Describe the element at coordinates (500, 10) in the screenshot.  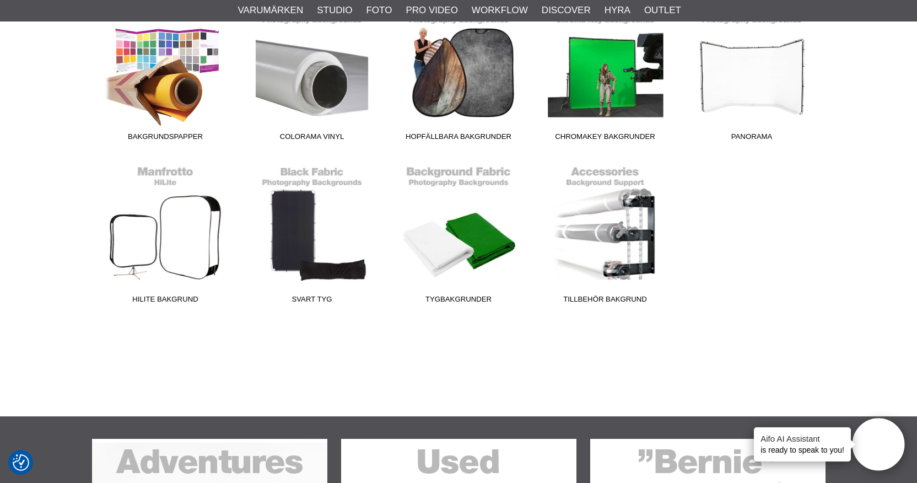
I see `a: Workflow` at that location.